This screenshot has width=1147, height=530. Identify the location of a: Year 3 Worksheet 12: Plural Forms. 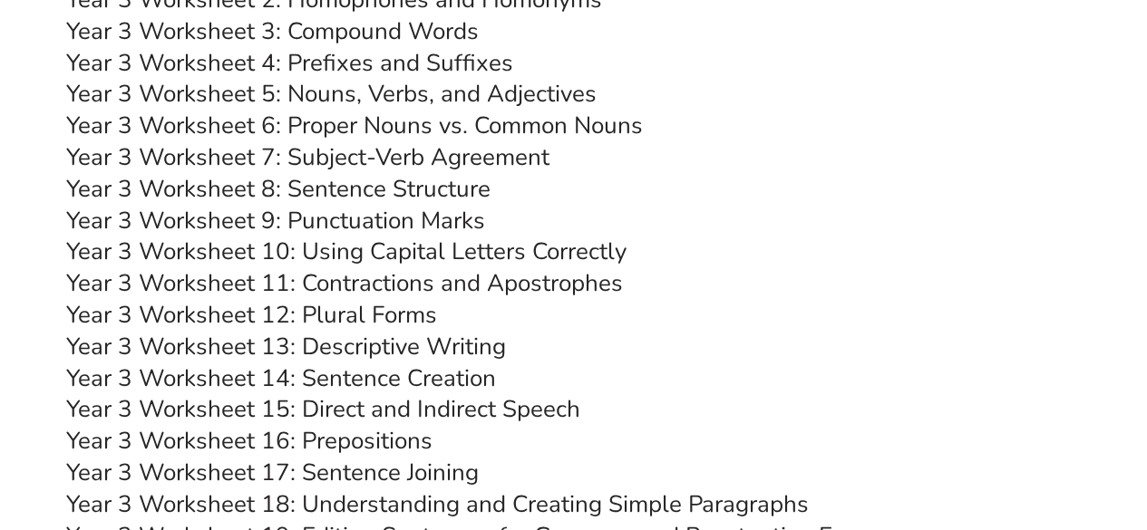
(251, 315).